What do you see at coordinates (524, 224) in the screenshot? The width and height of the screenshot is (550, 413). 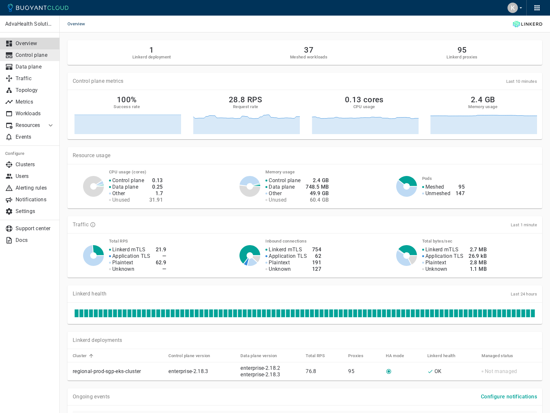 I see `span: Last 1 minute` at bounding box center [524, 224].